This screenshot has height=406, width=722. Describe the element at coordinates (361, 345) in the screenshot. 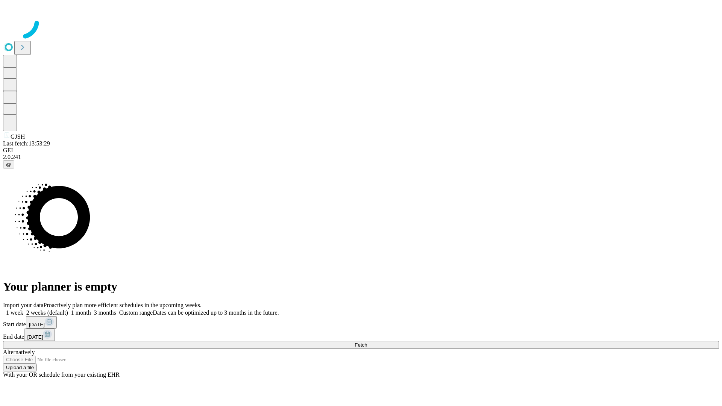

I see `button: Fetch` at that location.